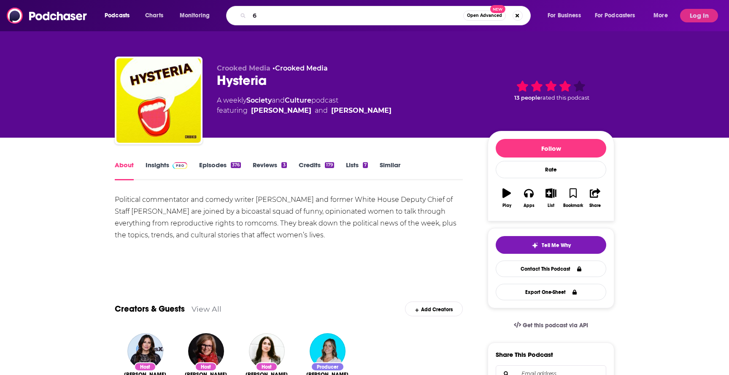  Describe the element at coordinates (159, 100) in the screenshot. I see `a: Hysteria` at that location.